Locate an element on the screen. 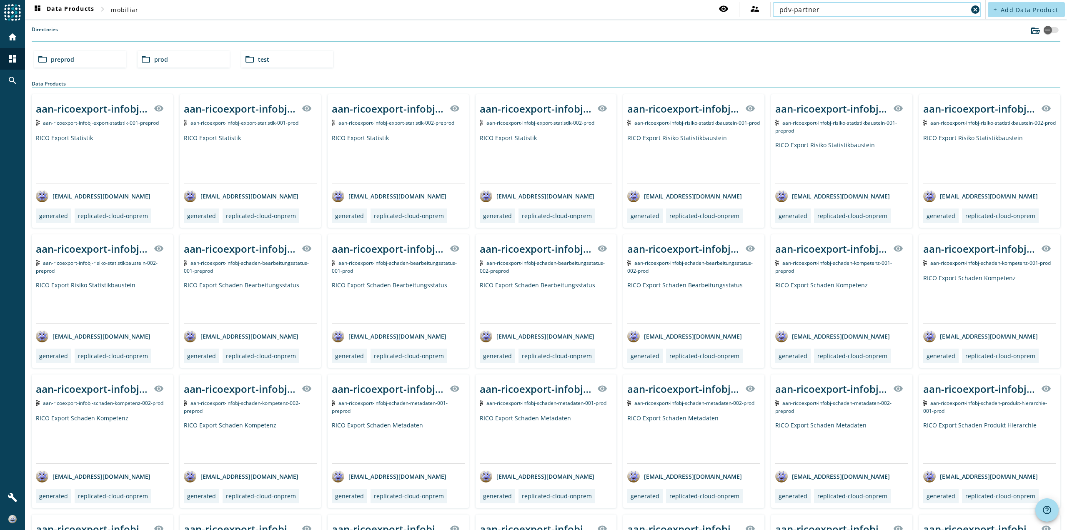 The image size is (1067, 530). mat-icon: chevron_right is located at coordinates (102, 9).